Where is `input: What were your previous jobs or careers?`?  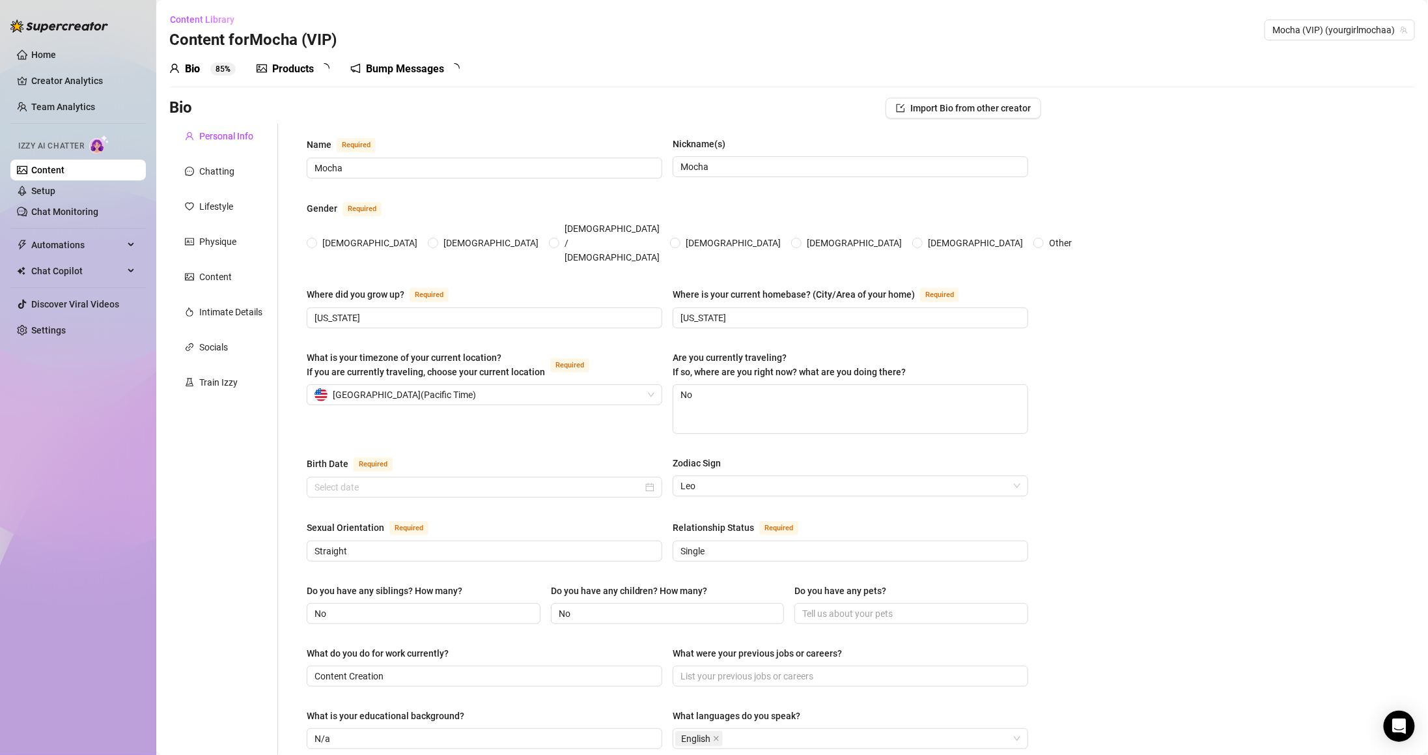 input: What were your previous jobs or careers? is located at coordinates (849, 676).